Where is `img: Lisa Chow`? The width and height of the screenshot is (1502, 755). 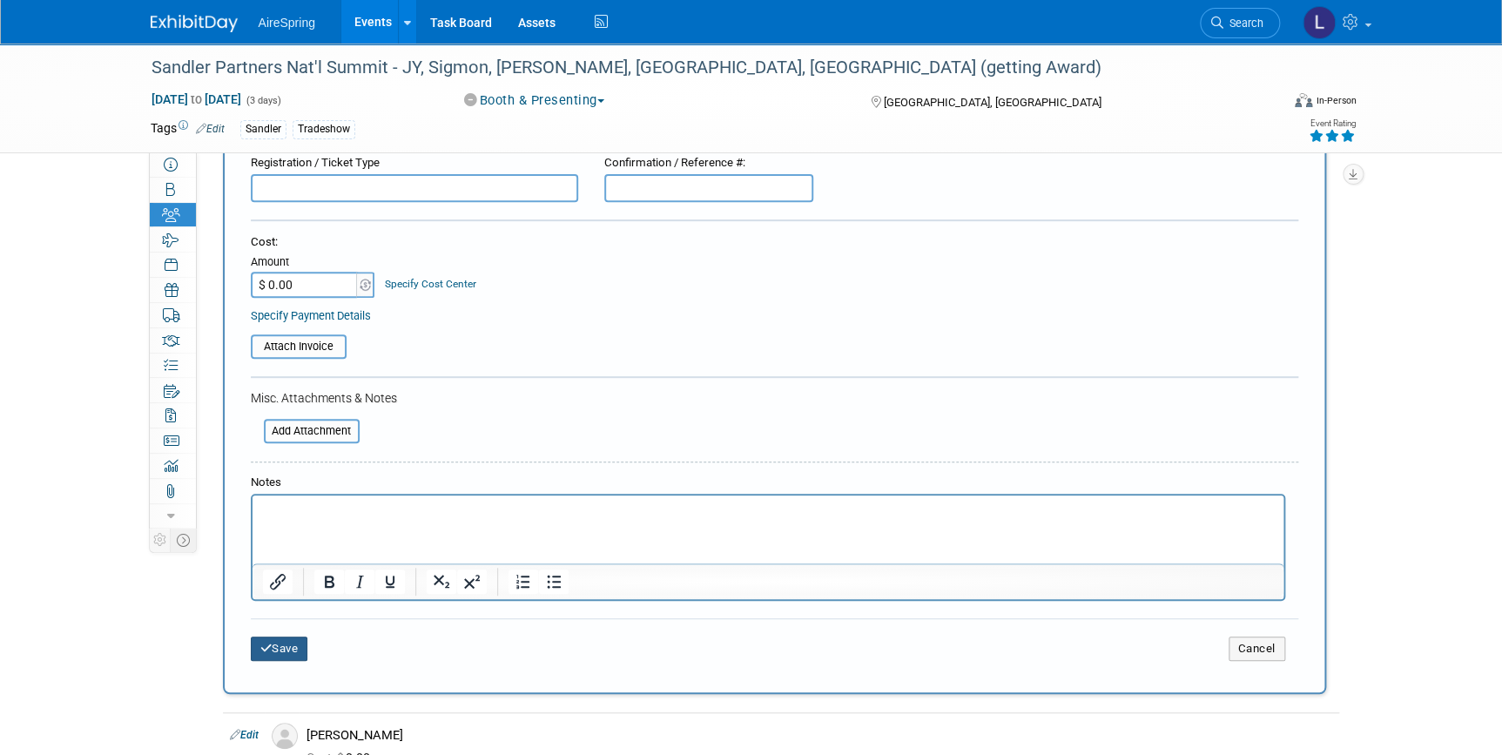 img: Lisa Chow is located at coordinates (1320, 23).